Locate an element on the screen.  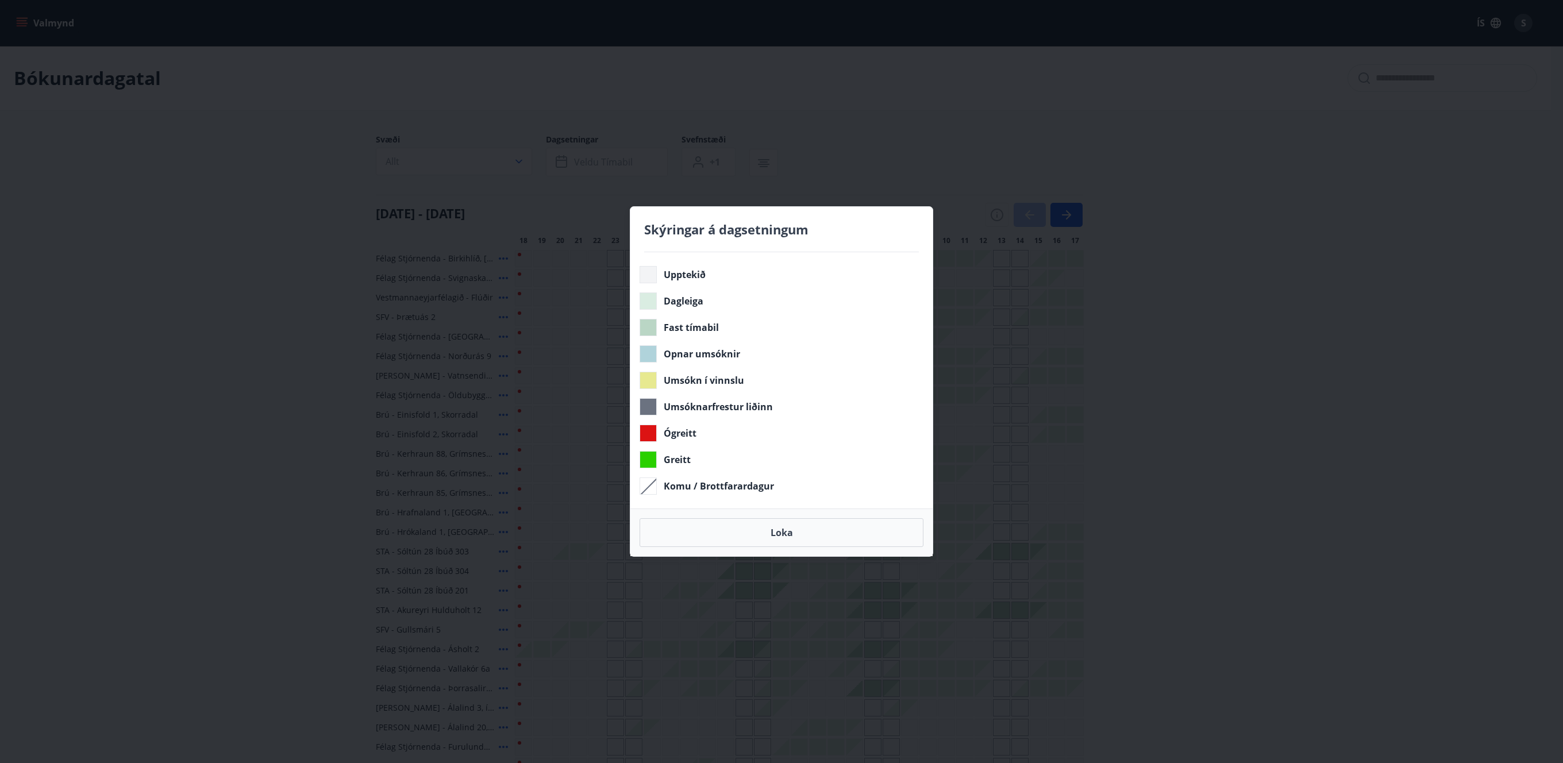
span: Ógreitt is located at coordinates (680, 433).